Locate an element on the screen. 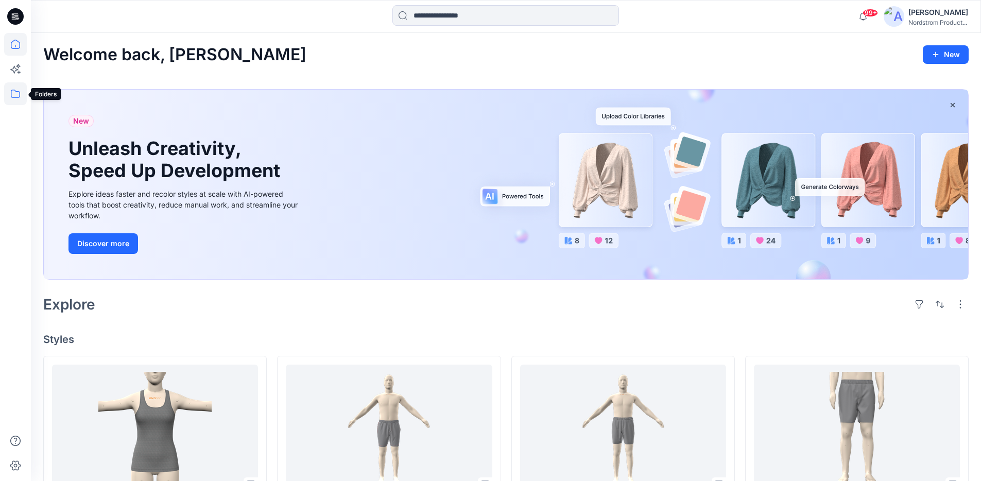  div: Nordstrom Product... is located at coordinates (938, 22).